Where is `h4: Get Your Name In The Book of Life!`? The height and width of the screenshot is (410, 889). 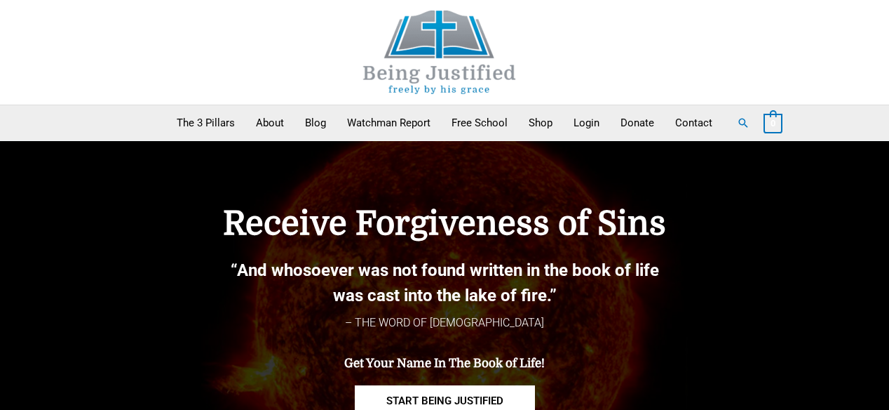
h4: Get Your Name In The Book of Life! is located at coordinates (445, 363).